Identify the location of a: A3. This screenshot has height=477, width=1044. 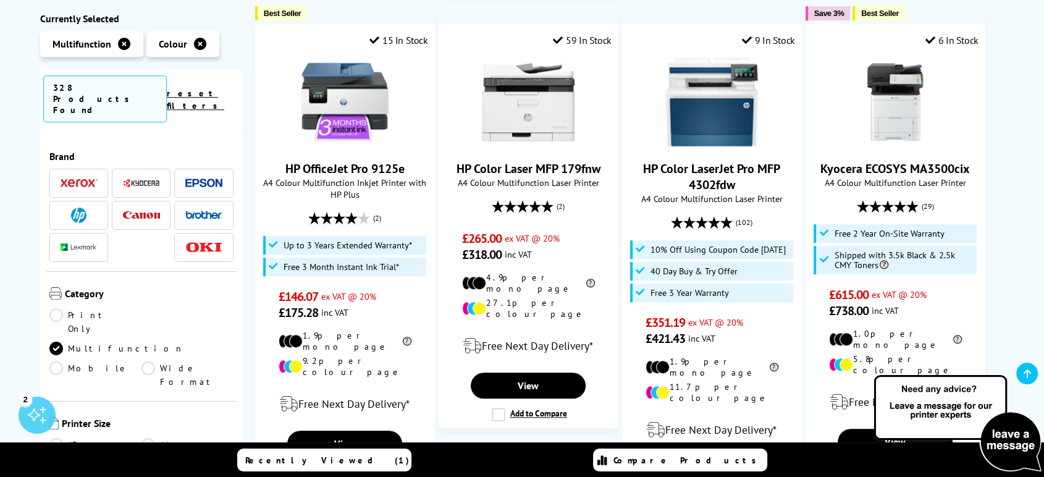
(95, 445).